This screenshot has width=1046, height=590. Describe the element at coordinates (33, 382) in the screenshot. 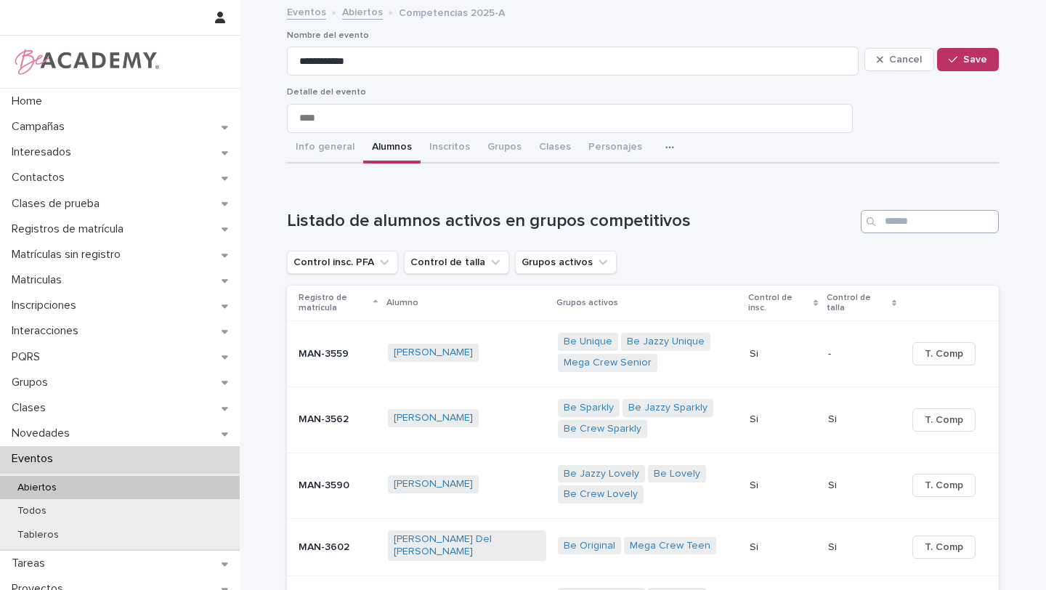

I see `p: Grupos` at that location.